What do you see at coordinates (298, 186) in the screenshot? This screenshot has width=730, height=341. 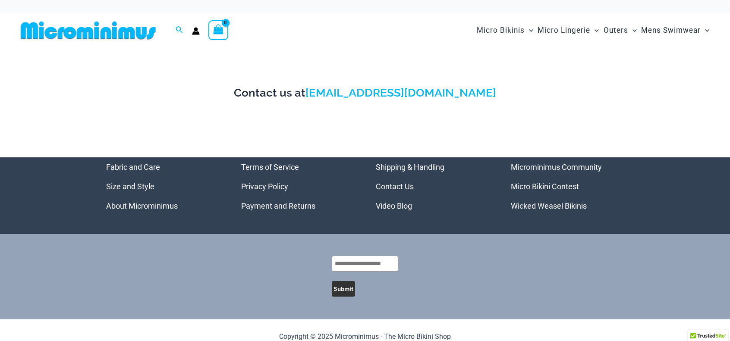 I see `aside: Footer Widget 2` at bounding box center [298, 186].